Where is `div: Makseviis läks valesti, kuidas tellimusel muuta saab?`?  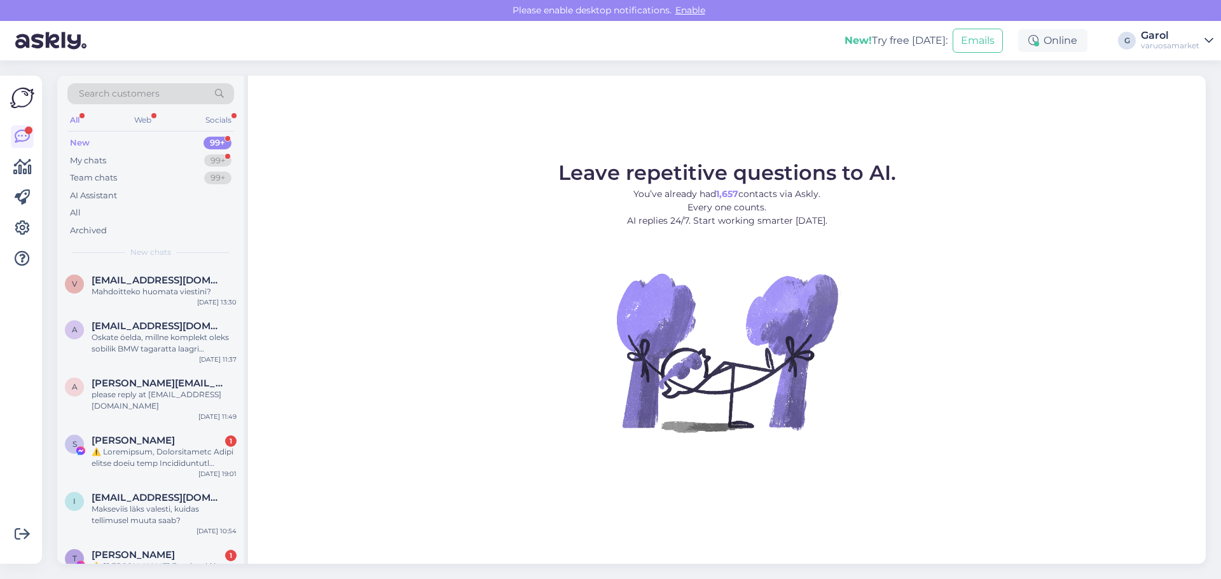
div: Makseviis läks valesti, kuidas tellimusel muuta saab? is located at coordinates (164, 515).